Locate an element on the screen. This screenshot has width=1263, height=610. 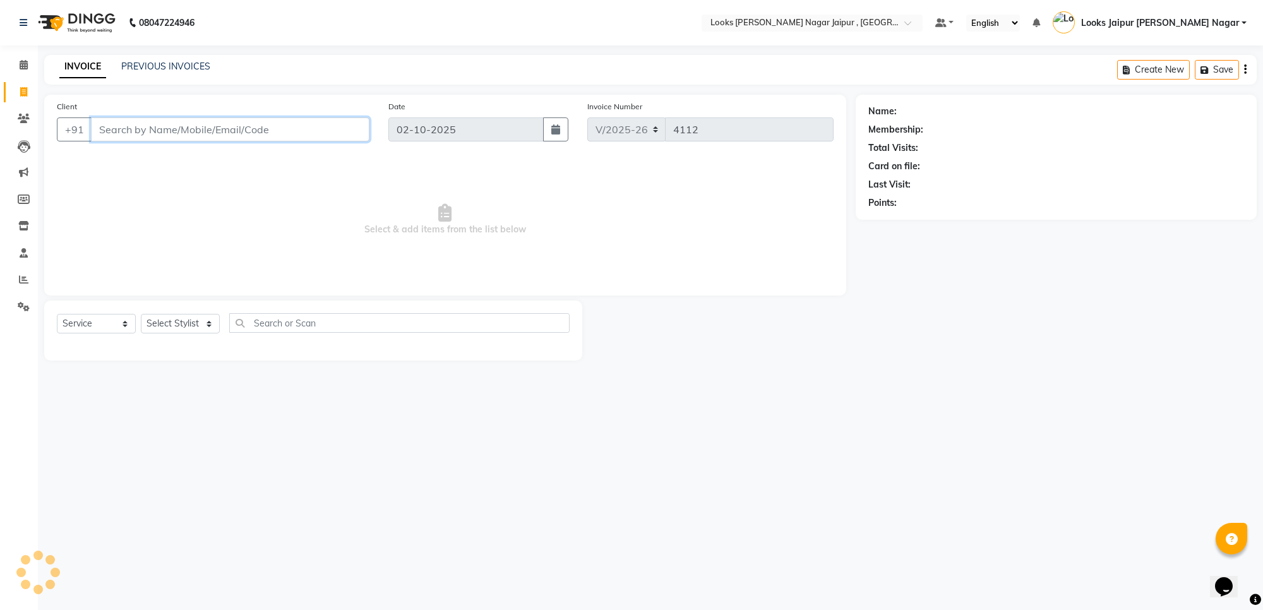
label: Client is located at coordinates (67, 107).